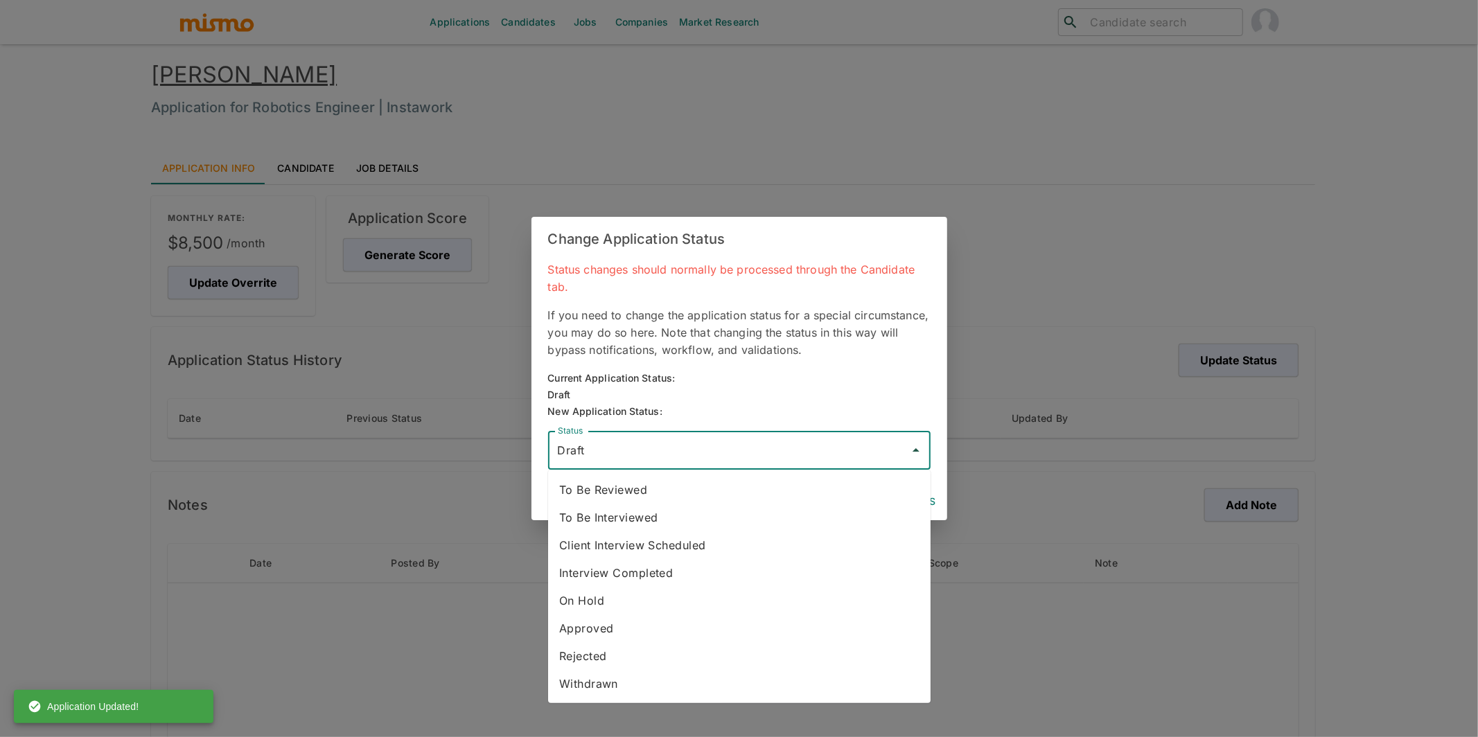 The image size is (1478, 737). Describe the element at coordinates (612, 378) in the screenshot. I see `div: Current Application Status:` at that location.